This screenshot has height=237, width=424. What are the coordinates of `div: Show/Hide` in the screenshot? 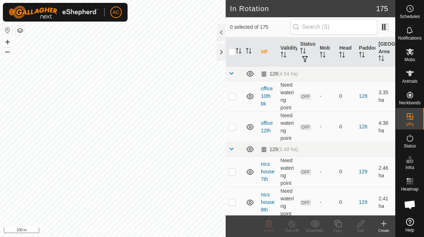 It's located at (315, 231).